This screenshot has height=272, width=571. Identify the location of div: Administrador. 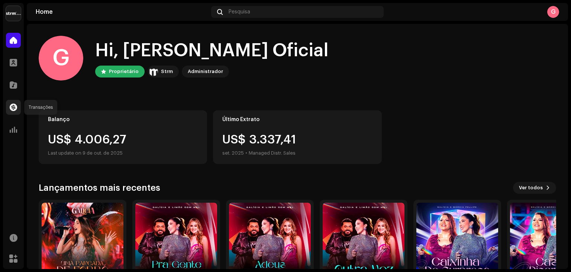
(205, 71).